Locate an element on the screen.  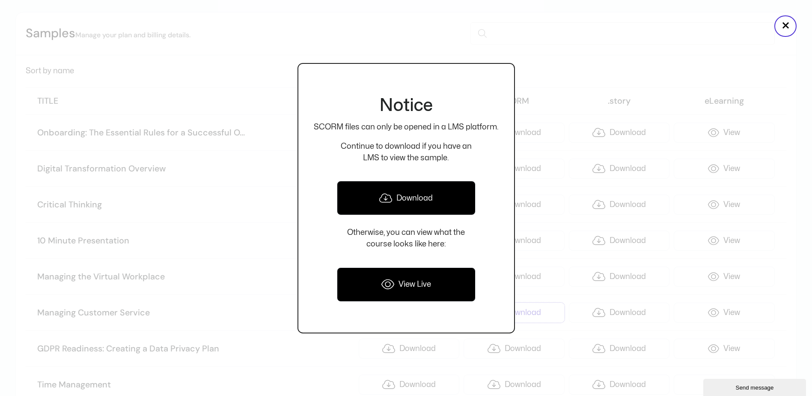
h2: Notice is located at coordinates (406, 106).